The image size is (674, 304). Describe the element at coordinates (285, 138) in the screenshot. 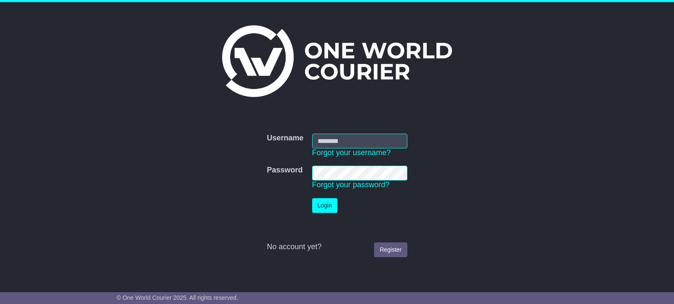

I see `label: Username` at that location.